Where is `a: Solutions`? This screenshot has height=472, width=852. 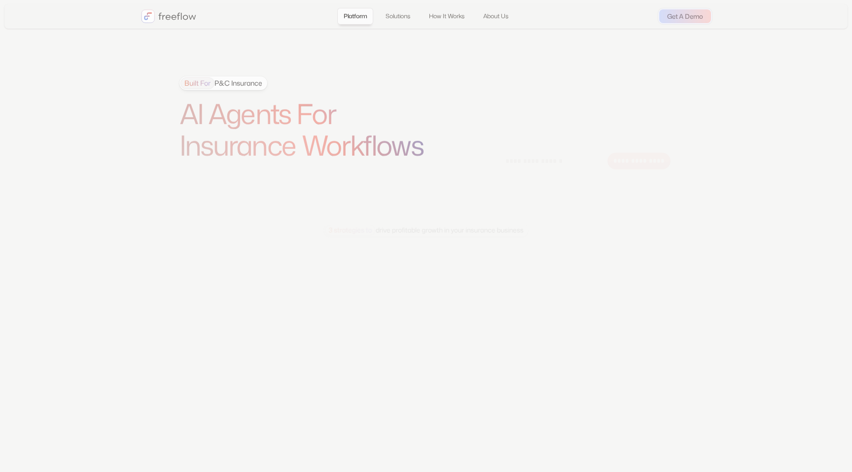
a: Solutions is located at coordinates (398, 16).